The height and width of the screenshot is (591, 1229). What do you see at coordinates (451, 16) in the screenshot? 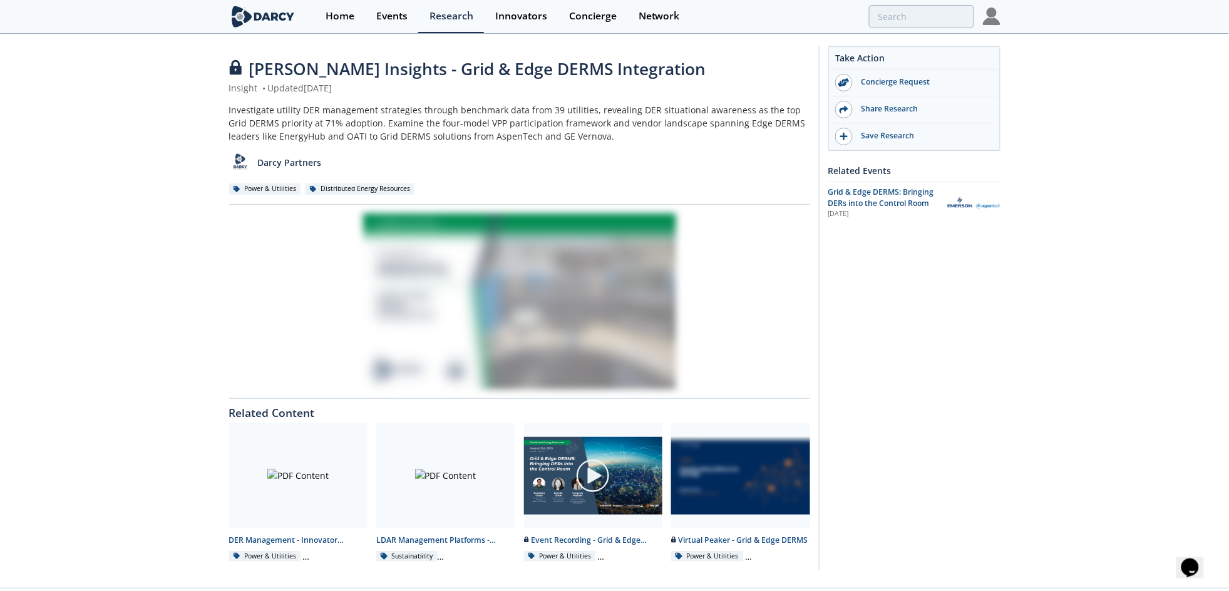
I see `div: Research` at bounding box center [451, 16].